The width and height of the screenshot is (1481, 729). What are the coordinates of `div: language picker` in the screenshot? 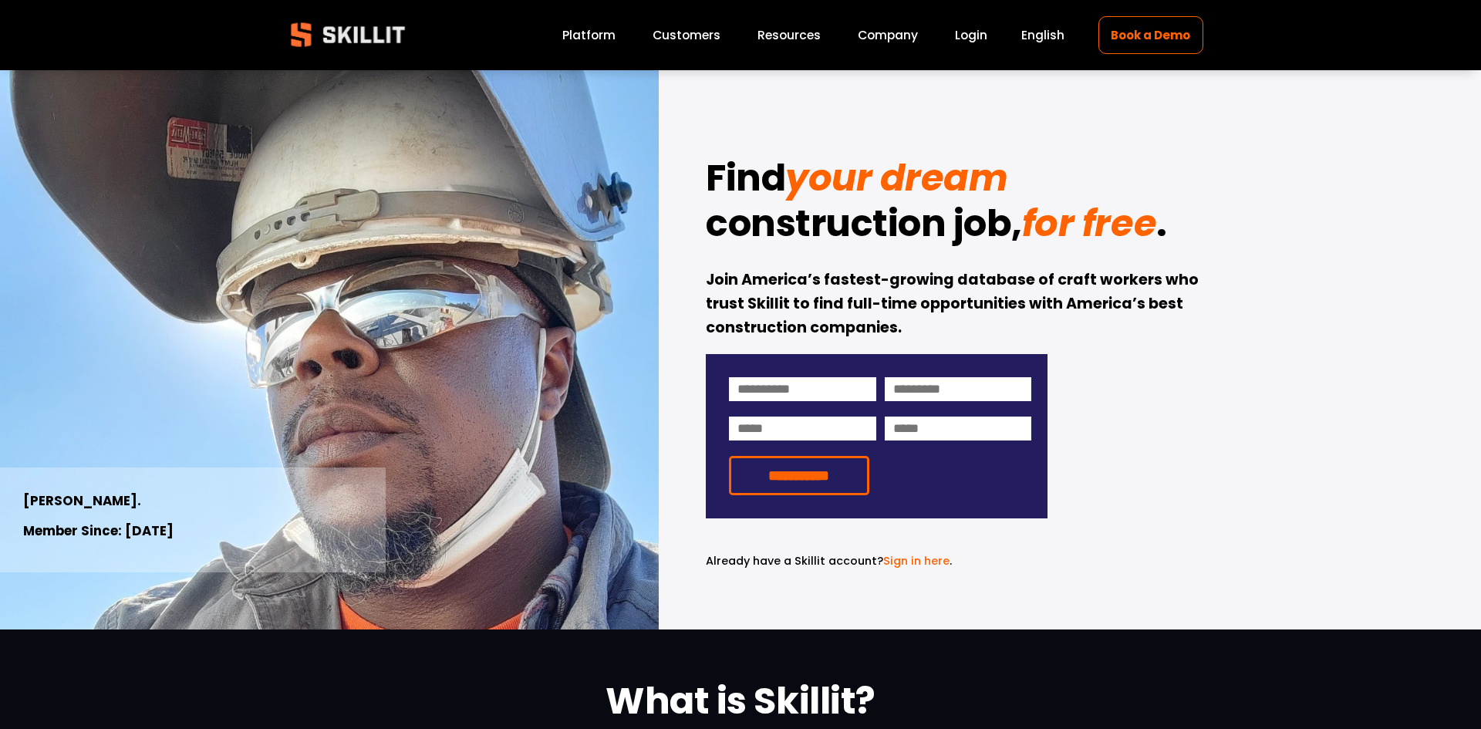 It's located at (1043, 35).